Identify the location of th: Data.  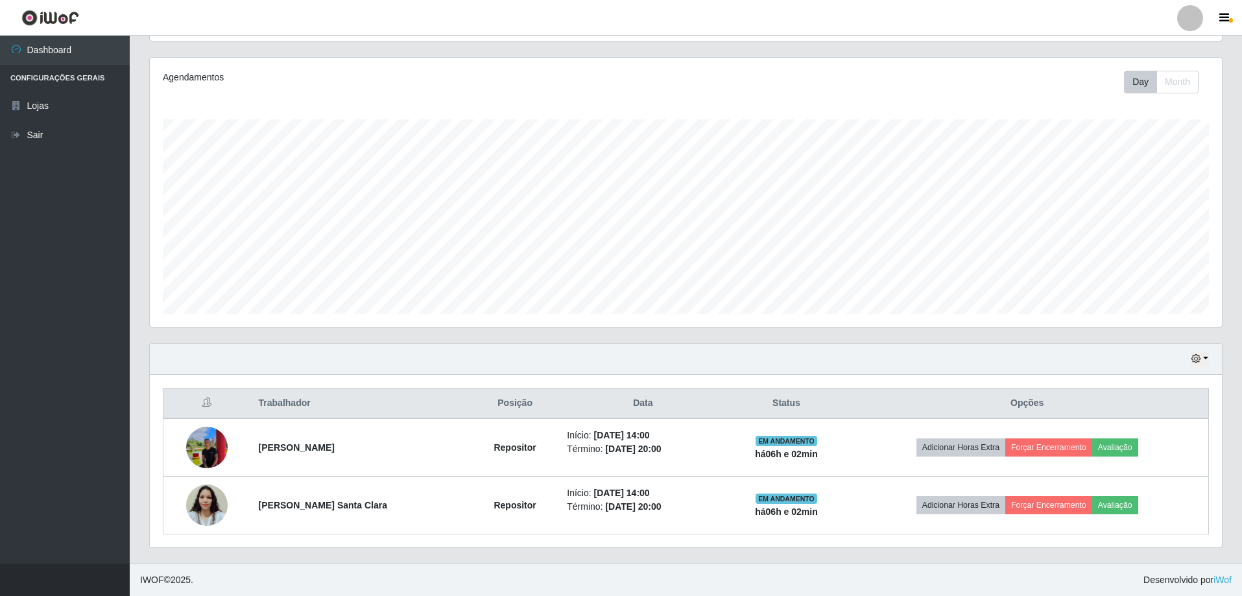
(643, 403).